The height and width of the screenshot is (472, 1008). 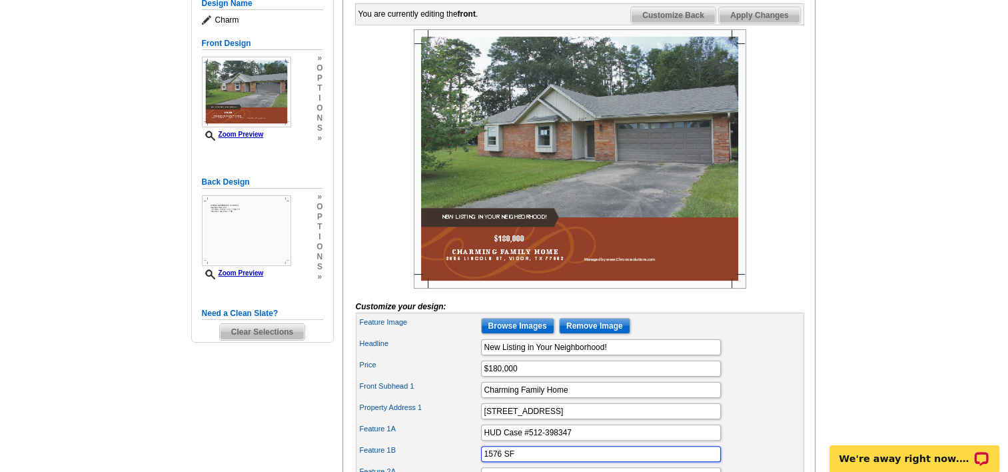 What do you see at coordinates (262, 182) in the screenshot?
I see `h5: Back Design` at bounding box center [262, 182].